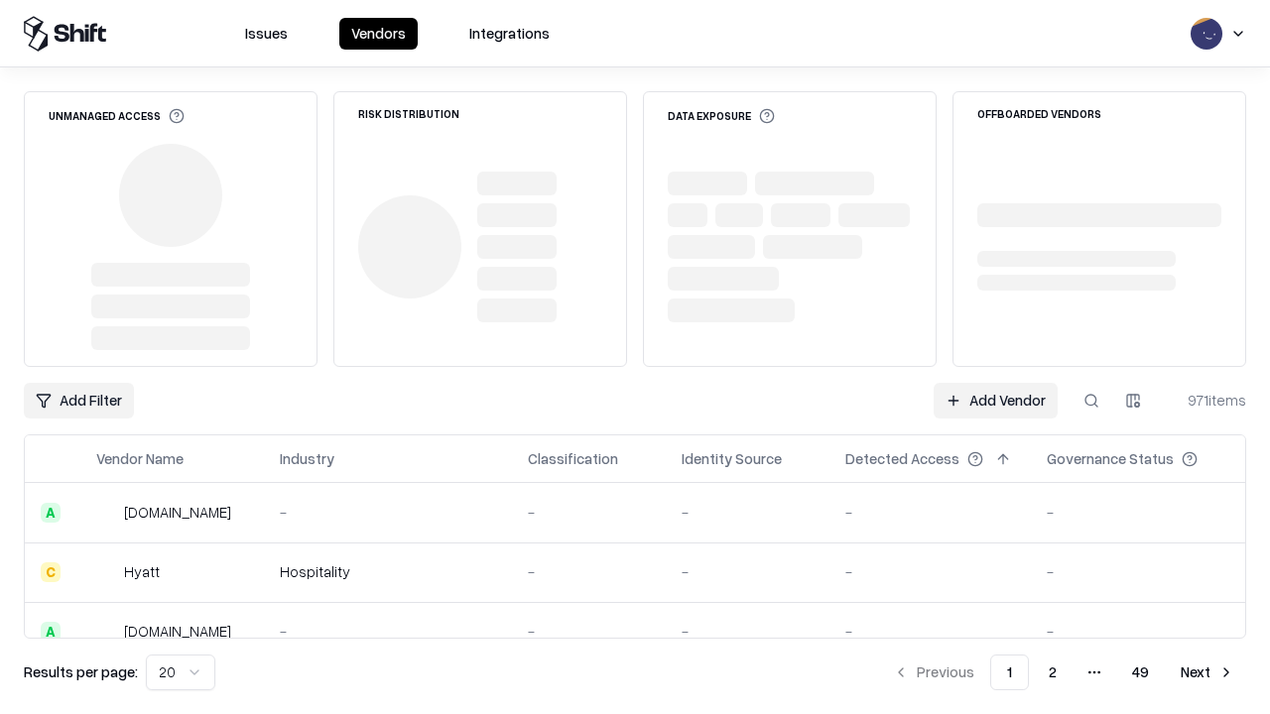  I want to click on div: Detected Access, so click(902, 458).